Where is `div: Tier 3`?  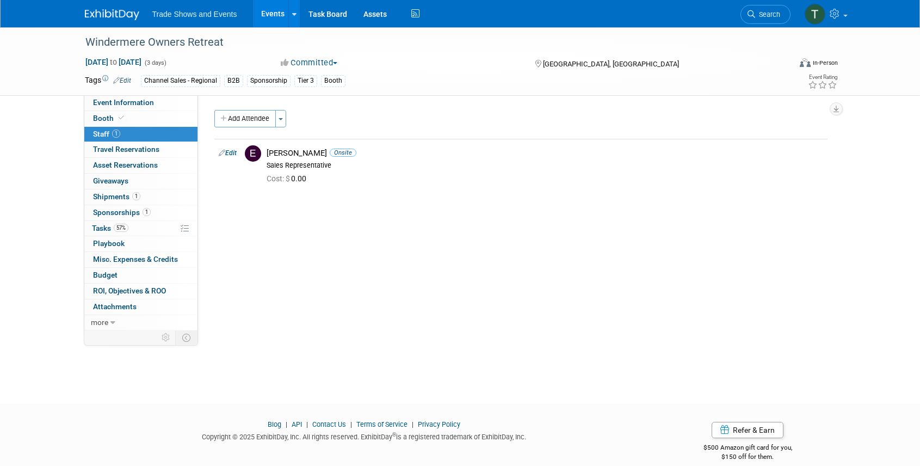
div: Tier 3 is located at coordinates (306, 81).